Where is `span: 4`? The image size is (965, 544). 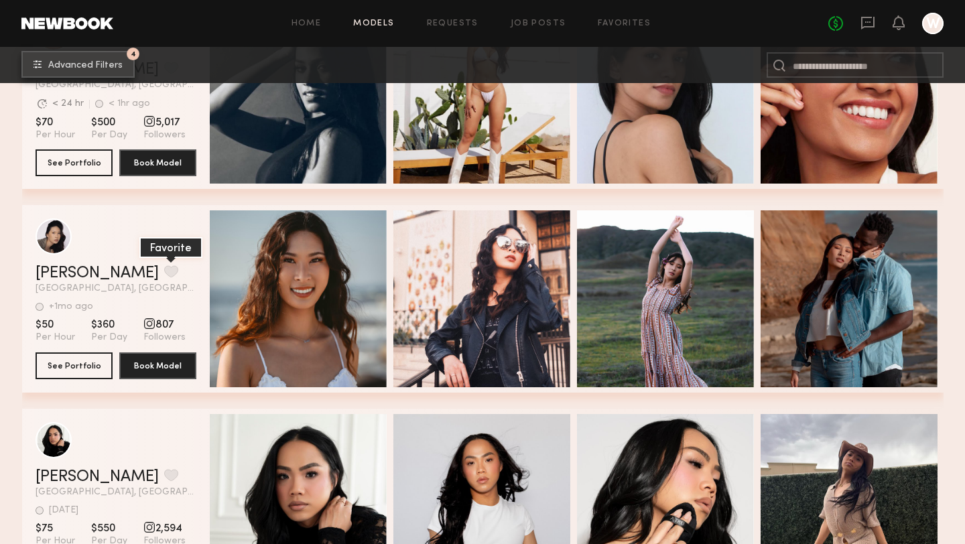
span: 4 is located at coordinates (133, 54).